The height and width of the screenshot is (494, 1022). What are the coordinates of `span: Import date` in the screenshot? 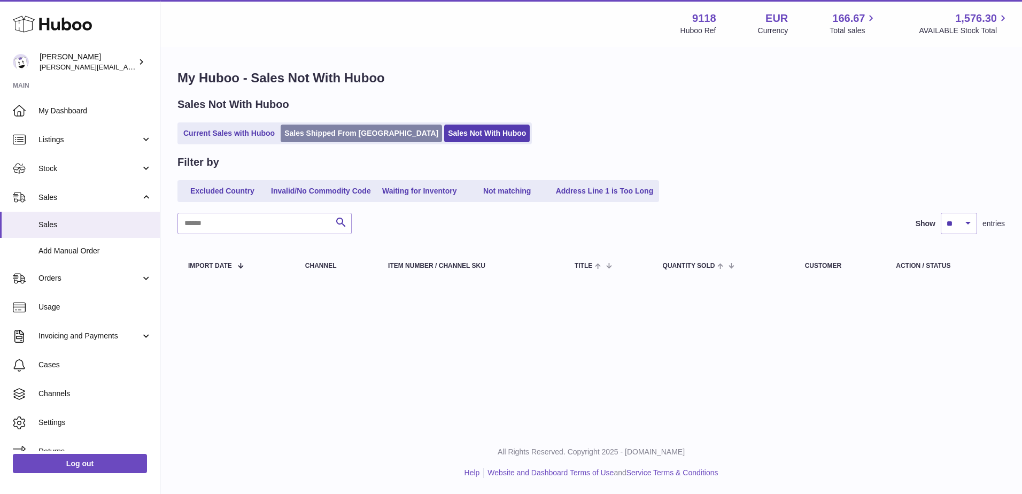 It's located at (210, 266).